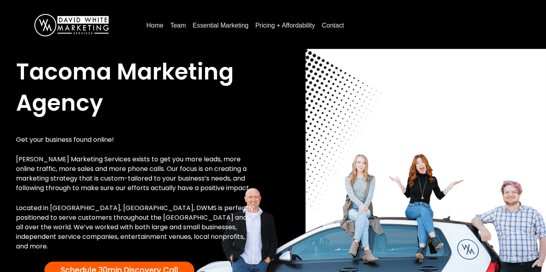 The image size is (546, 272). What do you see at coordinates (178, 26) in the screenshot?
I see `a: Team` at bounding box center [178, 26].